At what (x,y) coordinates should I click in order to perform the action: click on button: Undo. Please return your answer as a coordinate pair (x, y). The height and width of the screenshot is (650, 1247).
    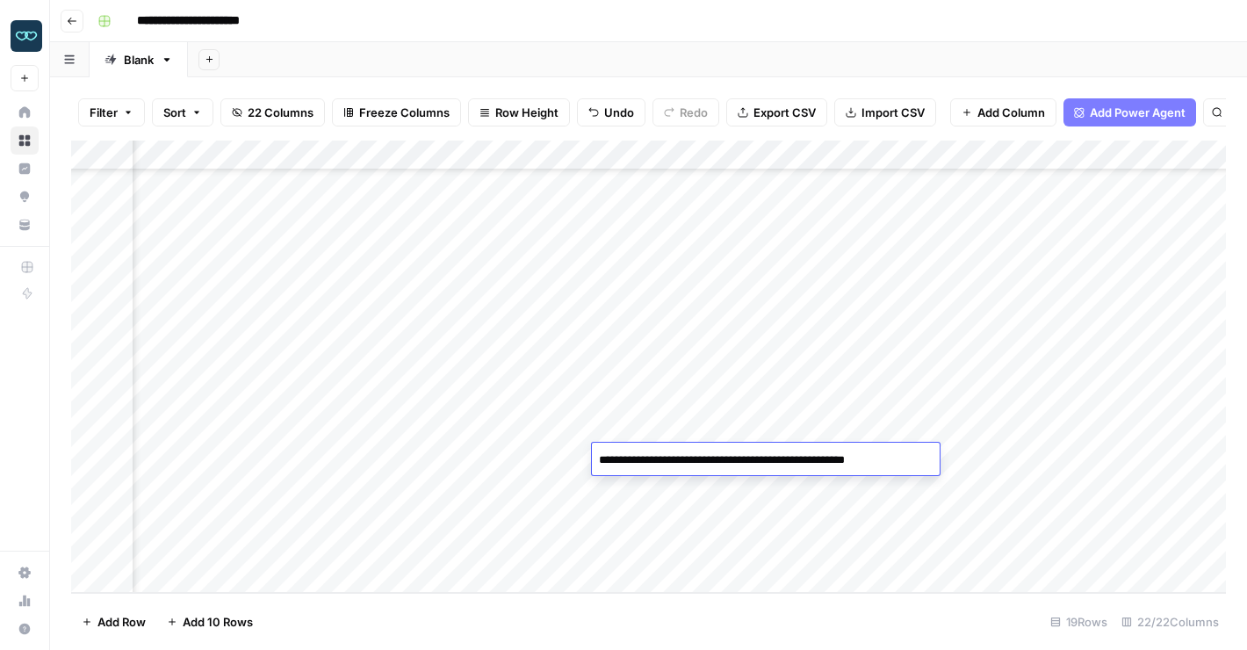
    Looking at the image, I should click on (611, 112).